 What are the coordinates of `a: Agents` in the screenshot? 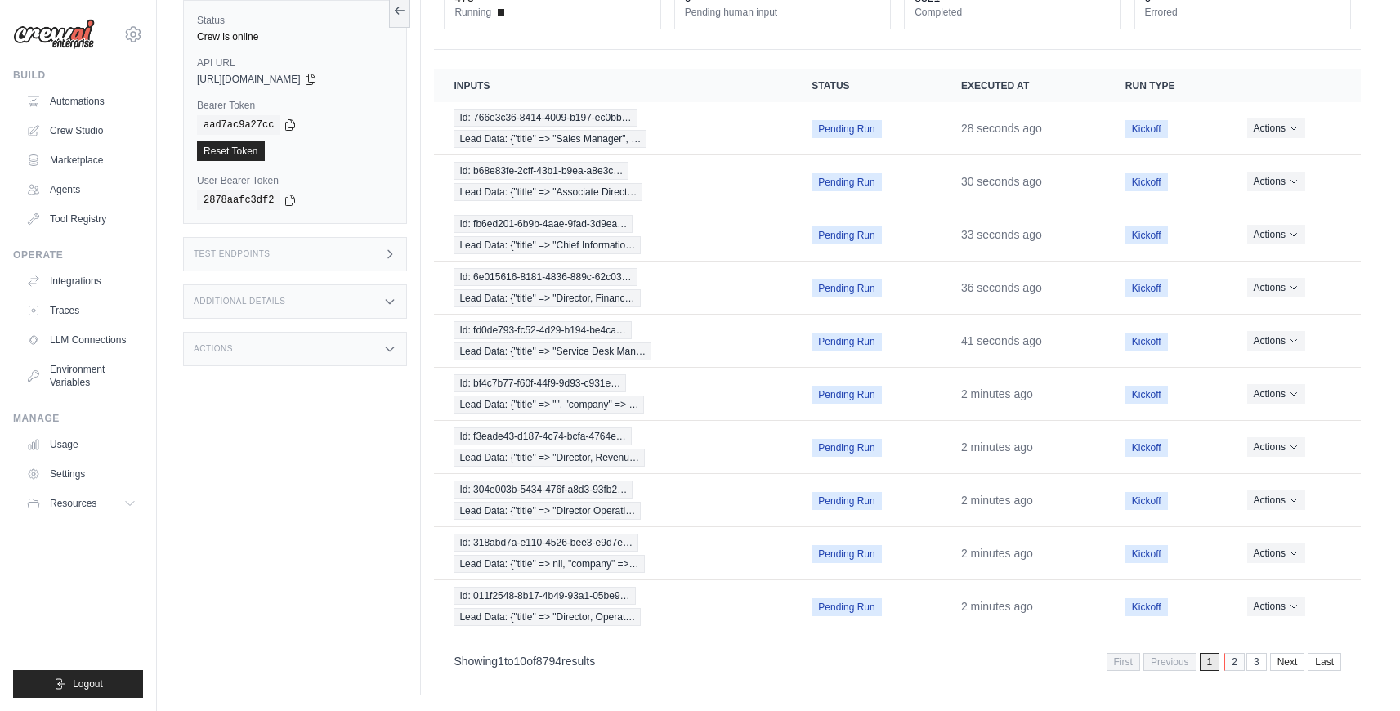 It's located at (81, 190).